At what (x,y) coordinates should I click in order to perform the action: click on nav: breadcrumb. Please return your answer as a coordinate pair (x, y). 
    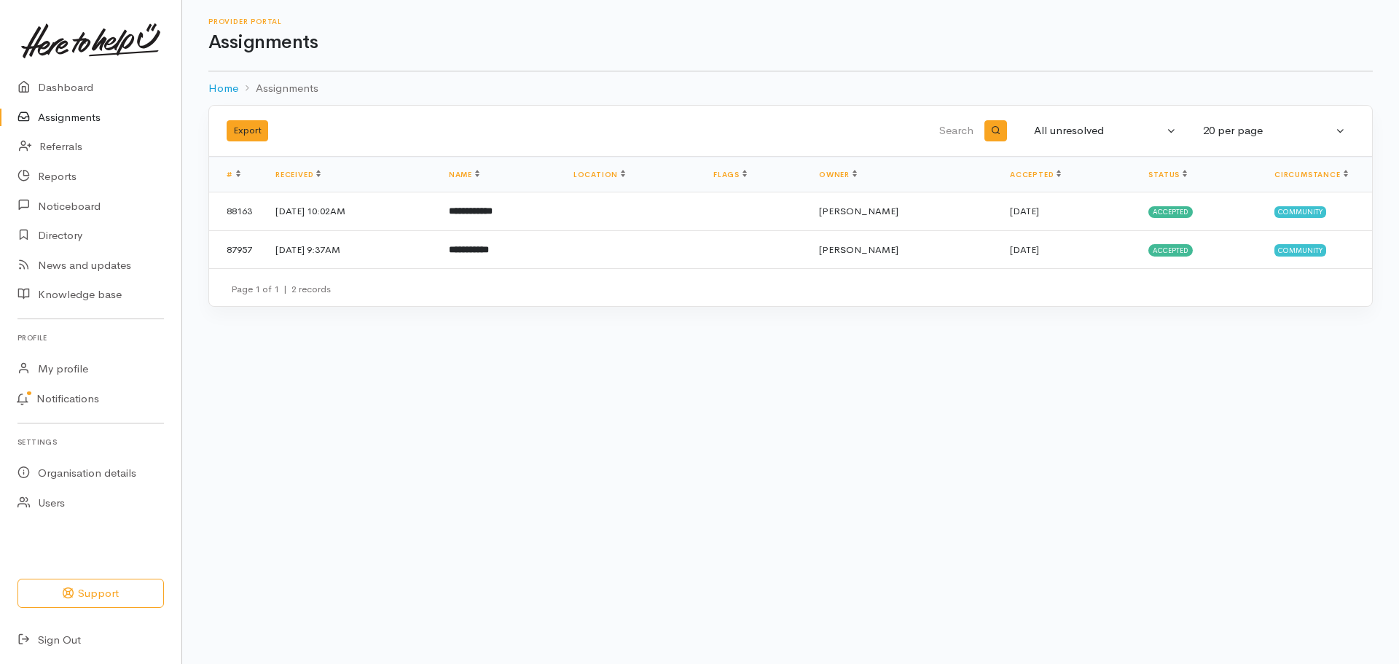
    Looking at the image, I should click on (790, 88).